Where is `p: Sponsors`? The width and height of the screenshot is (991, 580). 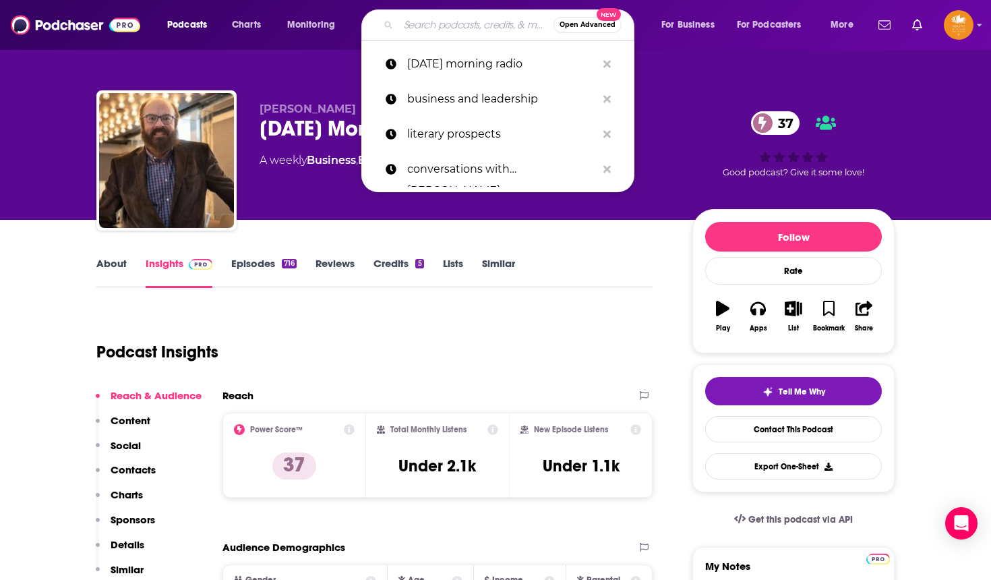 p: Sponsors is located at coordinates (133, 519).